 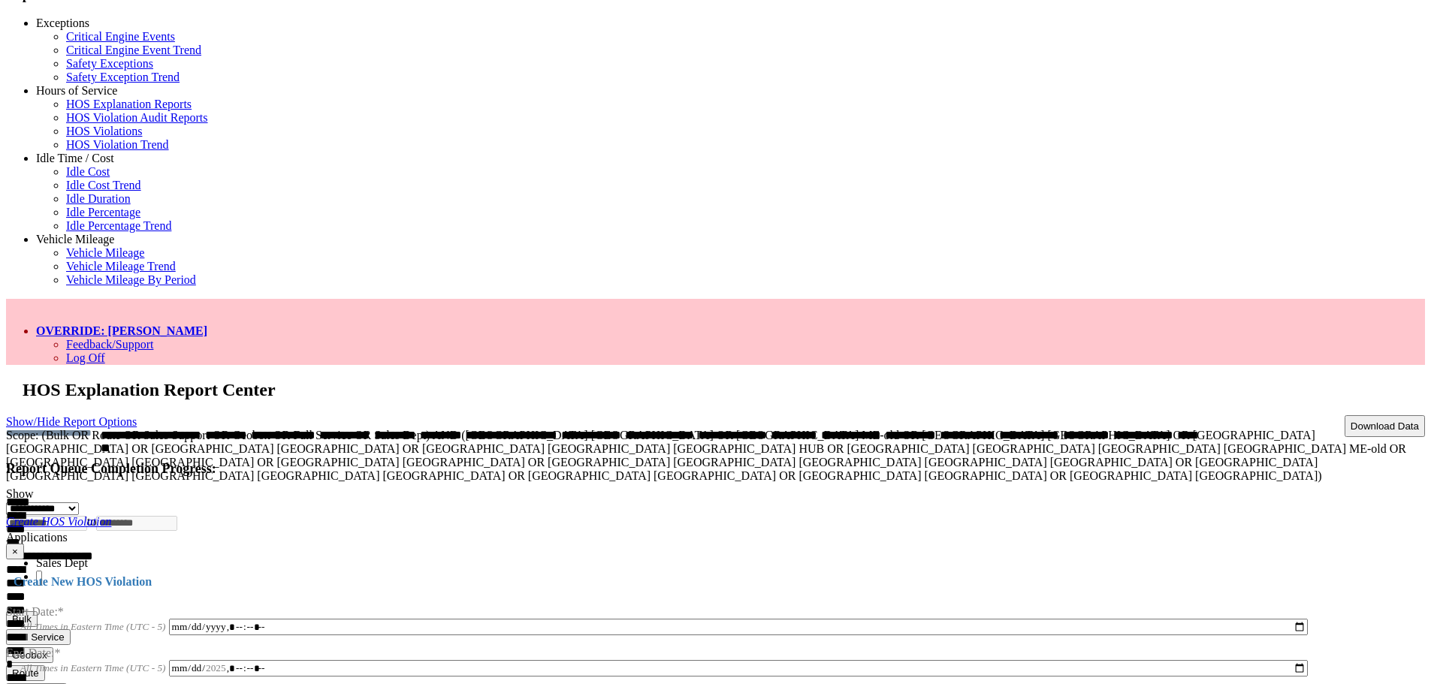 I want to click on h4: Create New HOS Violation, so click(x=715, y=582).